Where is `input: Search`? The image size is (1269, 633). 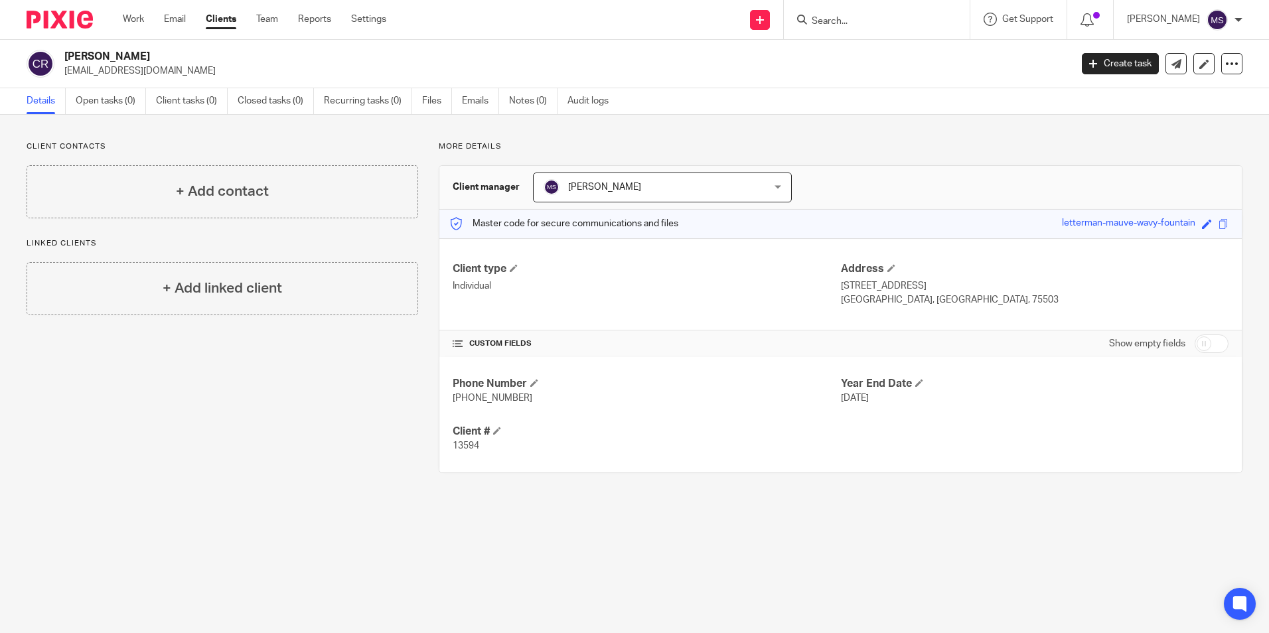
input: Search is located at coordinates (870, 22).